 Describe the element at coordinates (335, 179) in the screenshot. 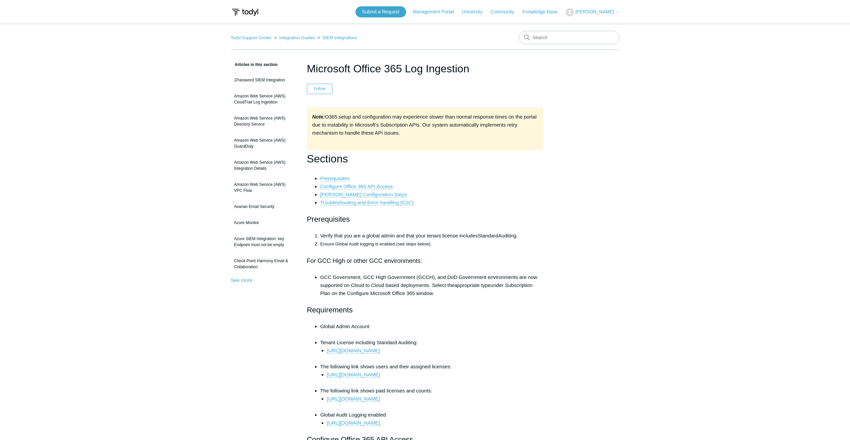

I see `a: Prerequisites` at that location.